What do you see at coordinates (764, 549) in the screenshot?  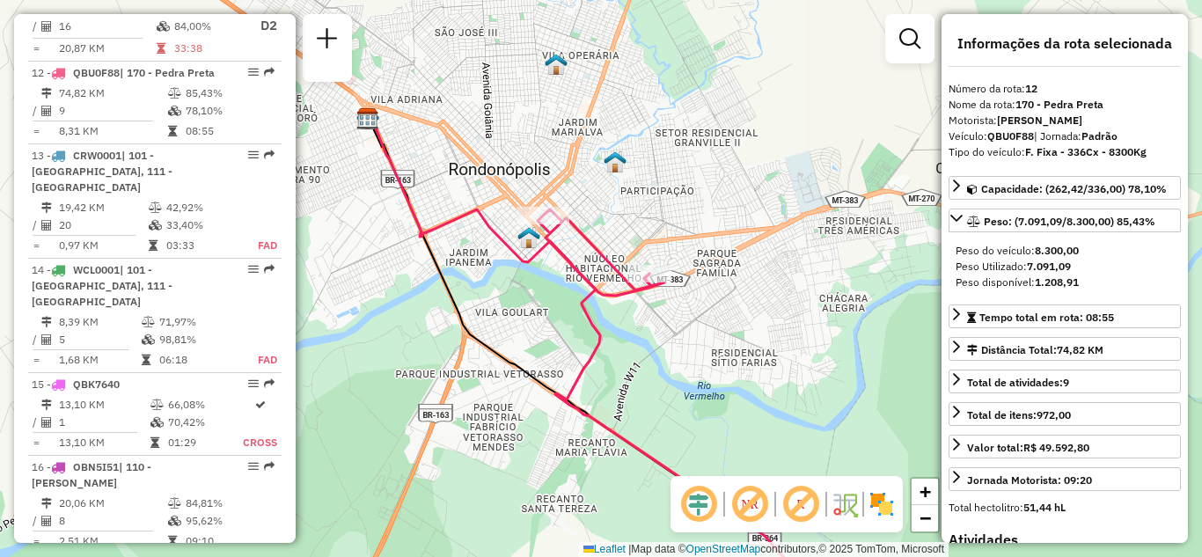 I see `div: Map data © contributors,© 2025 TomTom, Microsoft` at bounding box center [764, 549].